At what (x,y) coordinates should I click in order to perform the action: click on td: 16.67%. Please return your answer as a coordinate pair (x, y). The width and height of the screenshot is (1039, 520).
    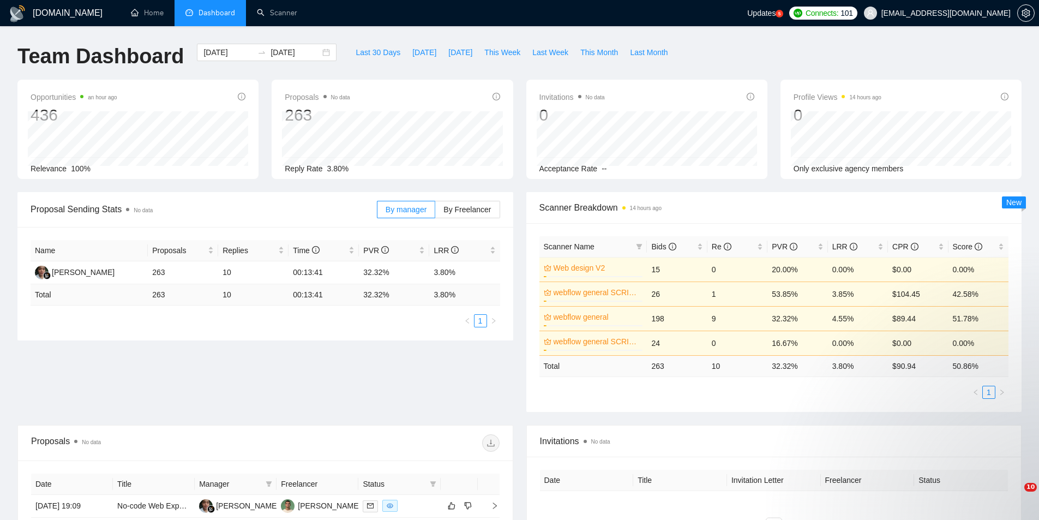
    Looking at the image, I should click on (798, 343).